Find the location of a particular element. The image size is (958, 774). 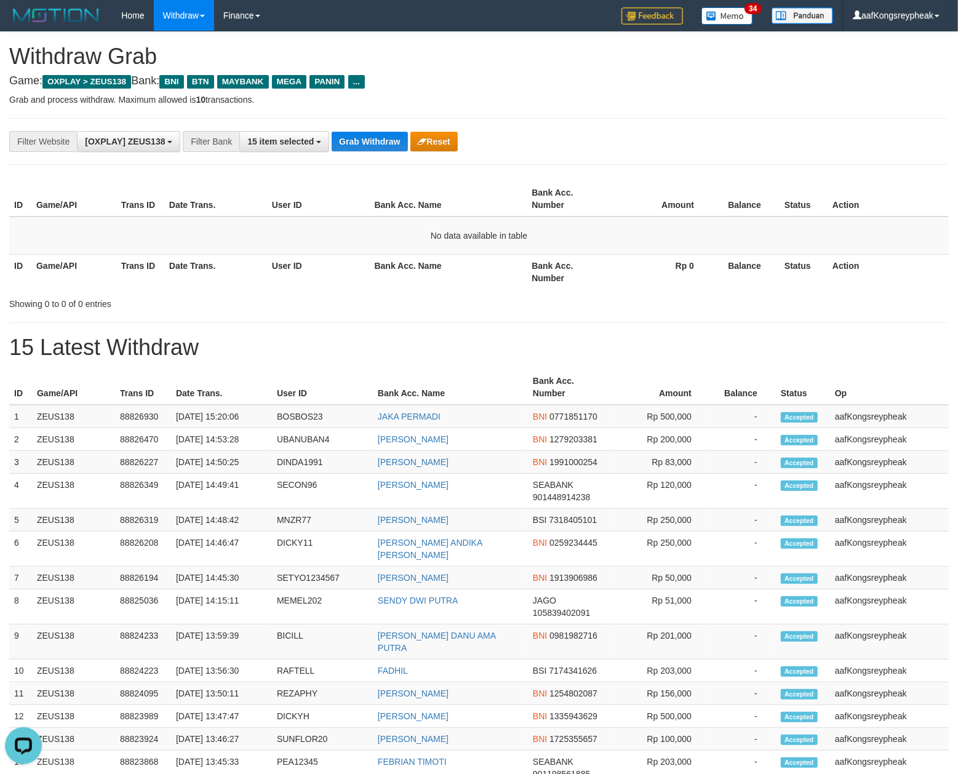

td: SECON96 is located at coordinates (323, 491).